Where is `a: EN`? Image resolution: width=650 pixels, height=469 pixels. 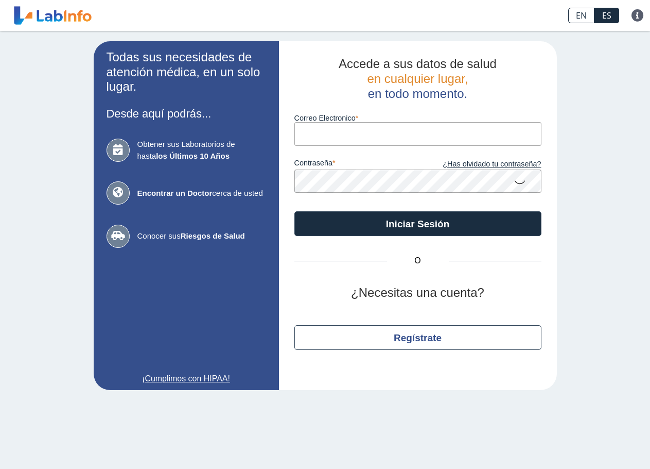
a: EN is located at coordinates (581, 15).